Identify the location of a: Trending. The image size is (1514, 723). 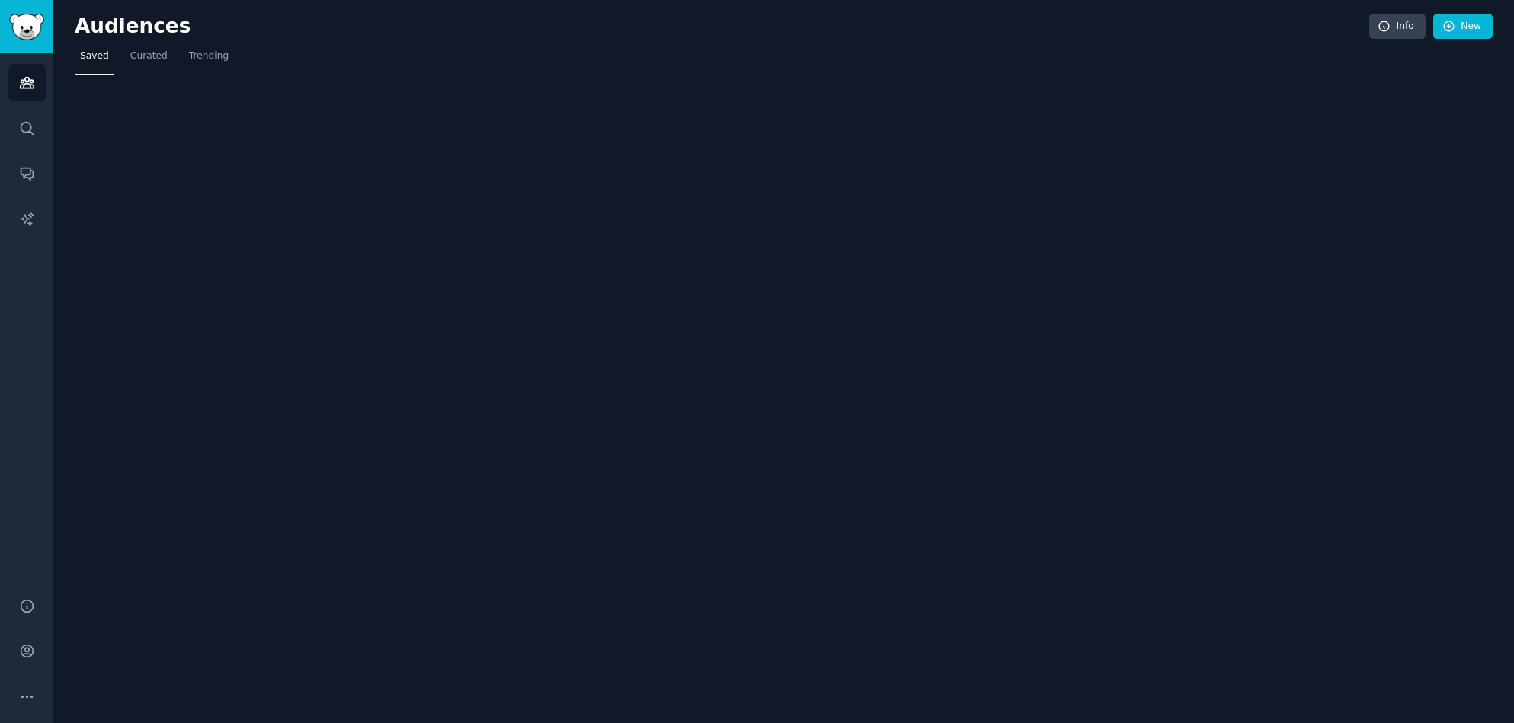
(209, 59).